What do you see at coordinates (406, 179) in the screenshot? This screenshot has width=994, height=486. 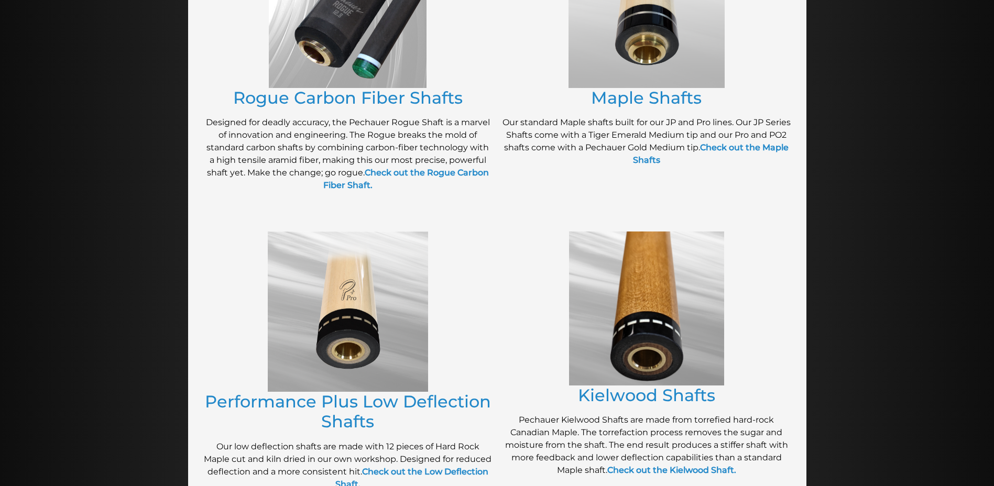 I see `strong: Check out the Rogue Carbon Fiber Shaft.` at bounding box center [406, 179].